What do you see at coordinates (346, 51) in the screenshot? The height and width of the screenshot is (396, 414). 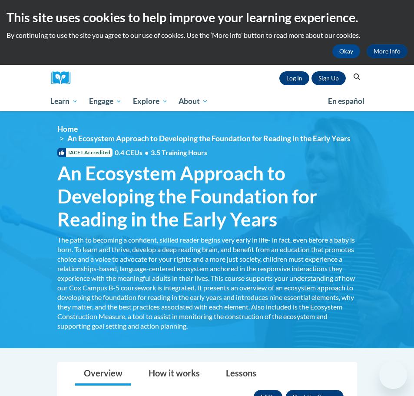 I see `button: Okay` at bounding box center [346, 51].